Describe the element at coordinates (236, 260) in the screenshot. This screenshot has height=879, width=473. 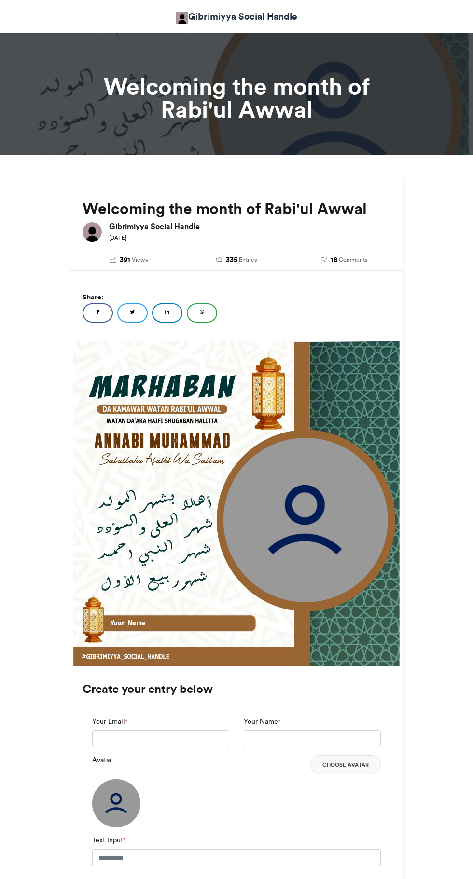
I see `a: 335 Entries` at that location.